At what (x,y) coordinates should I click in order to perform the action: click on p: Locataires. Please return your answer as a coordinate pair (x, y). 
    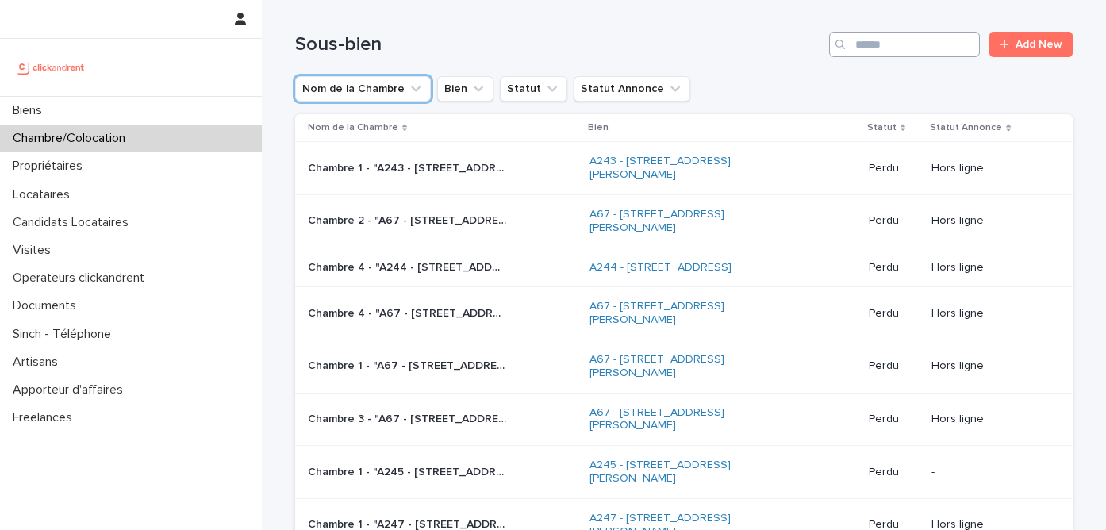
    Looking at the image, I should click on (44, 194).